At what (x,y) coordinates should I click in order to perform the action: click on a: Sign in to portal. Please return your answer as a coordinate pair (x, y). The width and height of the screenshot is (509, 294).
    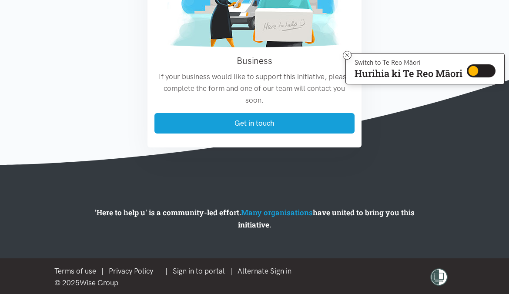
    Looking at the image, I should click on (199, 271).